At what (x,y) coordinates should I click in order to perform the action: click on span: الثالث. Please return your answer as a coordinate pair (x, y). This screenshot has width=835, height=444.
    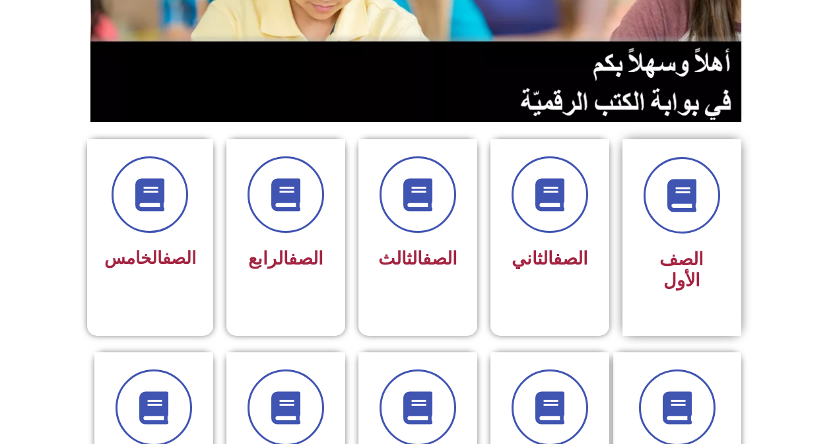
    Looking at the image, I should click on (418, 259).